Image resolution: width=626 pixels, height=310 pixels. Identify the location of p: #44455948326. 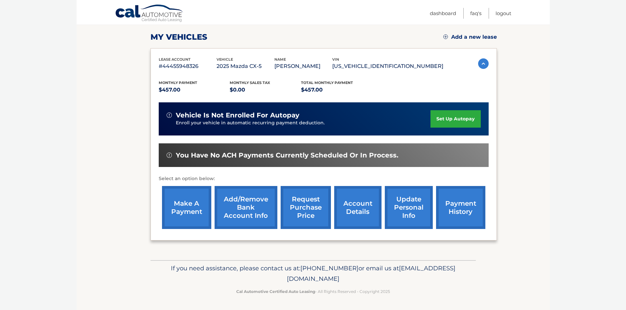
(188, 66).